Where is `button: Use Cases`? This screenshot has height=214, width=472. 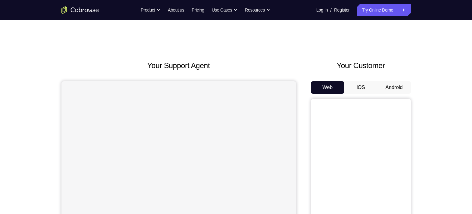
button: Use Cases is located at coordinates (225, 10).